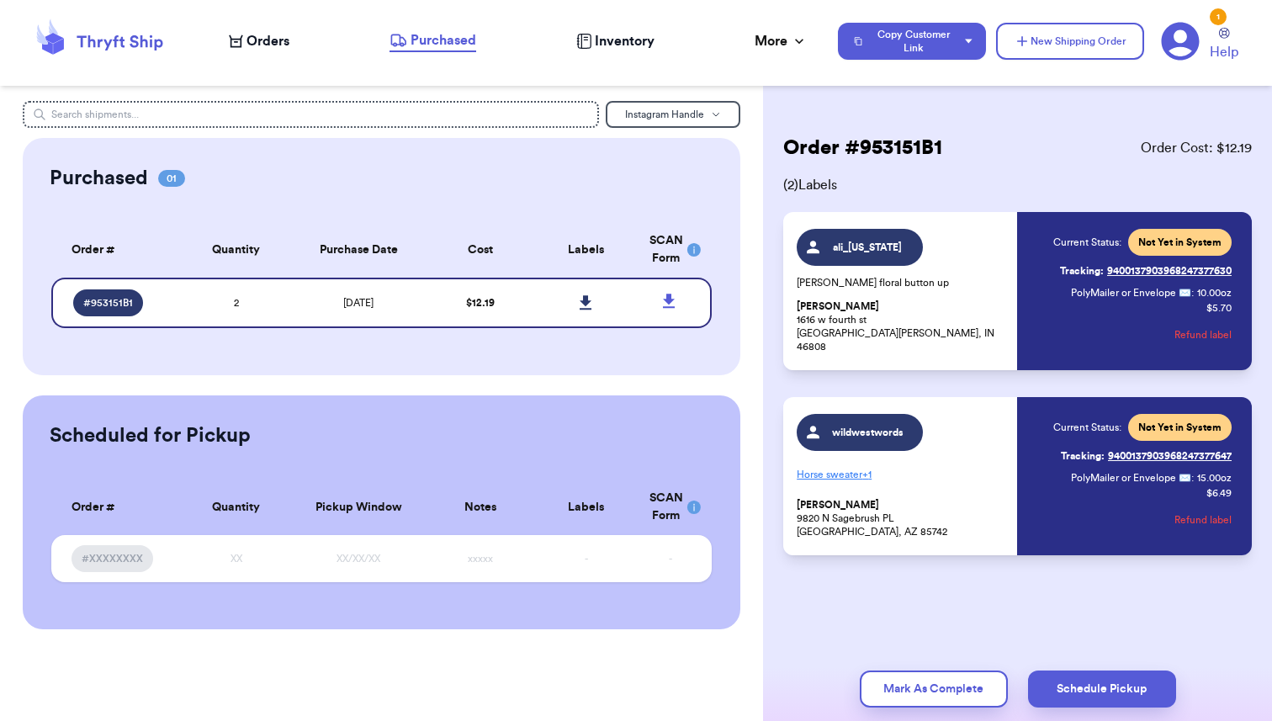  I want to click on th: Pickup Window, so click(358, 507).